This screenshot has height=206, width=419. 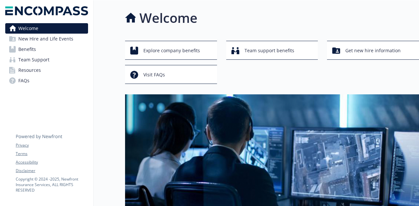 What do you see at coordinates (171, 50) in the screenshot?
I see `button: Explore company benefits` at bounding box center [171, 50].